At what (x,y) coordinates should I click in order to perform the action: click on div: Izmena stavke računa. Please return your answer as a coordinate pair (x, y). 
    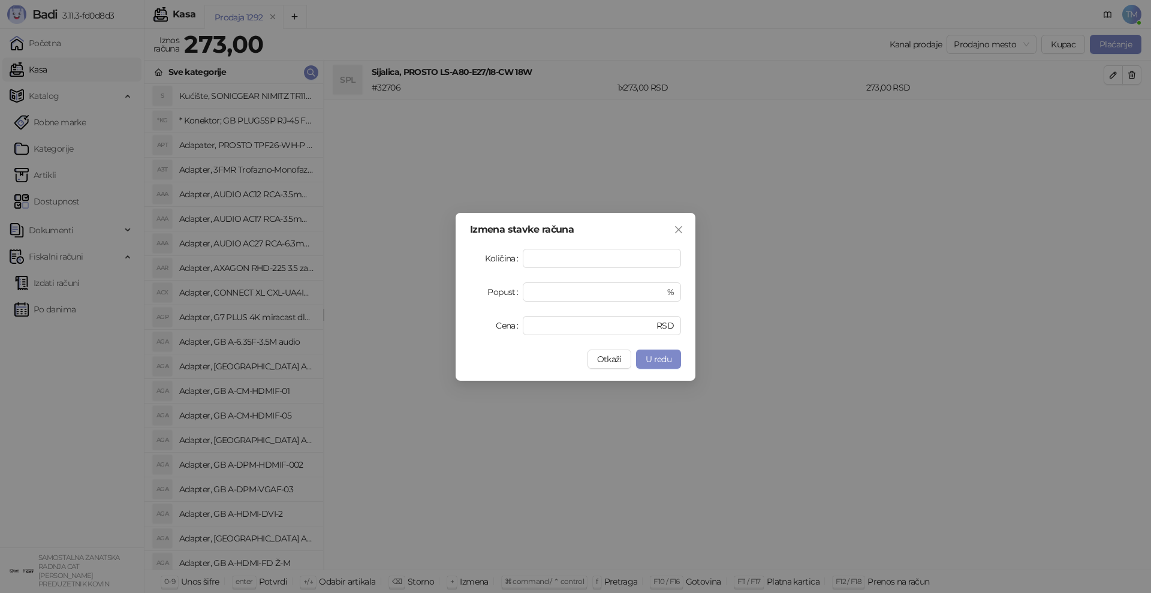
    Looking at the image, I should click on (575, 230).